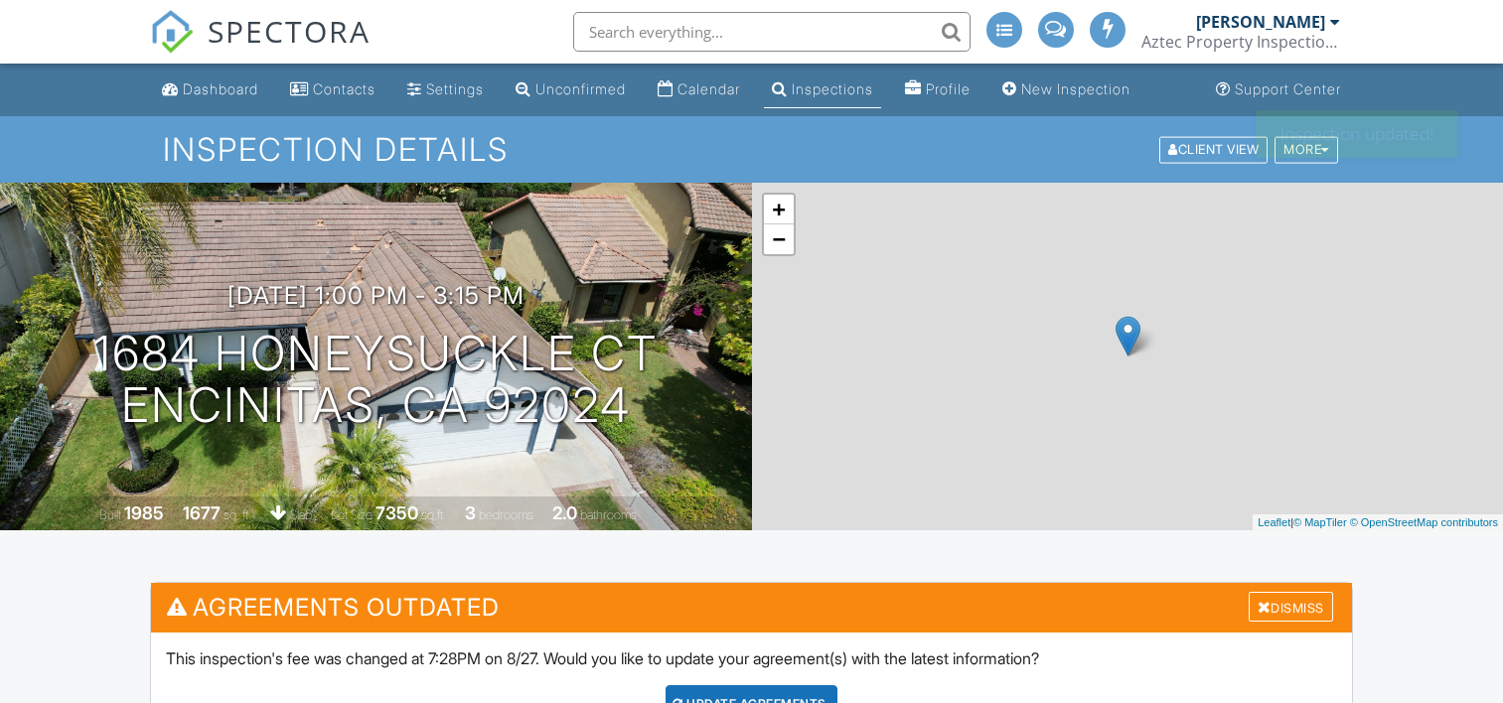  What do you see at coordinates (433, 515) in the screenshot?
I see `span: sq.ft.` at bounding box center [433, 515].